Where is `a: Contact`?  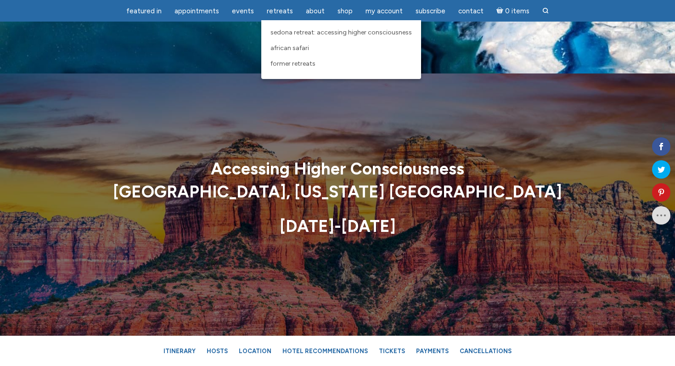 a: Contact is located at coordinates (471, 11).